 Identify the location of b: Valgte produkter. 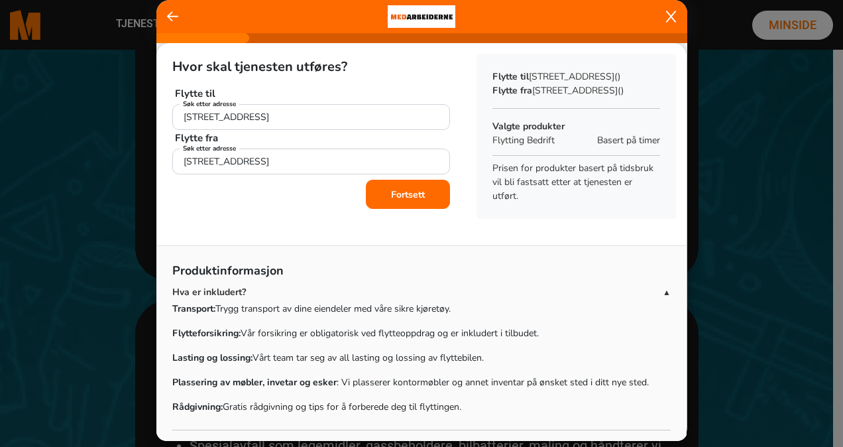
(528, 126).